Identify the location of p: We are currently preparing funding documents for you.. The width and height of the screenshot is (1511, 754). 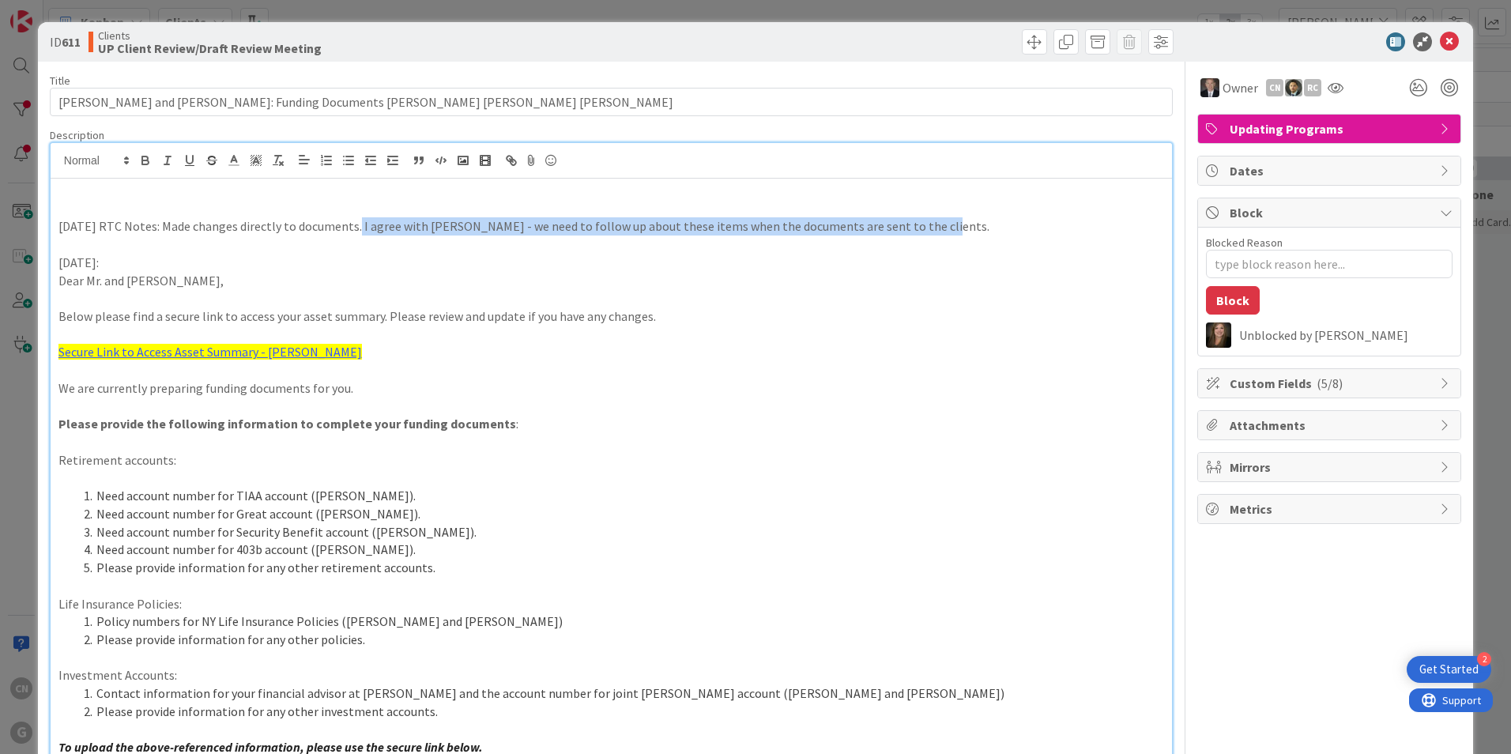
(611, 388).